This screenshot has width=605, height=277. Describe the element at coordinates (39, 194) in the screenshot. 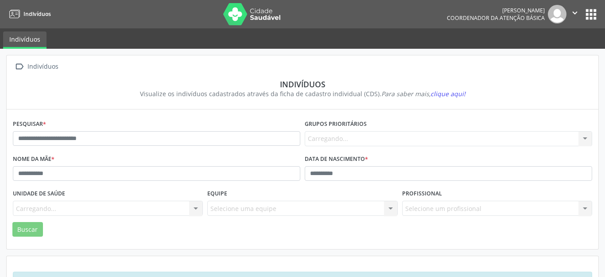

I see `label: Unidade de saúde` at that location.